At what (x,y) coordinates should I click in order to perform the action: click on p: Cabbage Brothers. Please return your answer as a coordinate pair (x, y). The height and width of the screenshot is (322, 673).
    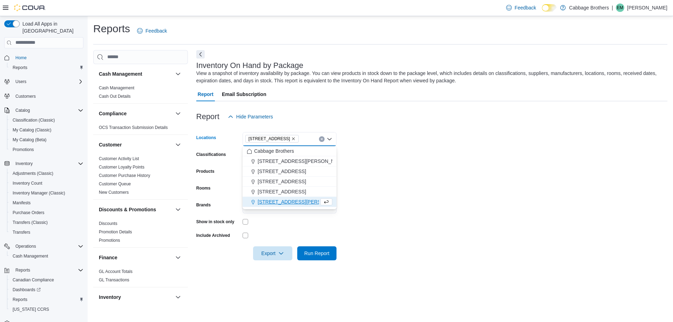
    Looking at the image, I should click on (589, 8).